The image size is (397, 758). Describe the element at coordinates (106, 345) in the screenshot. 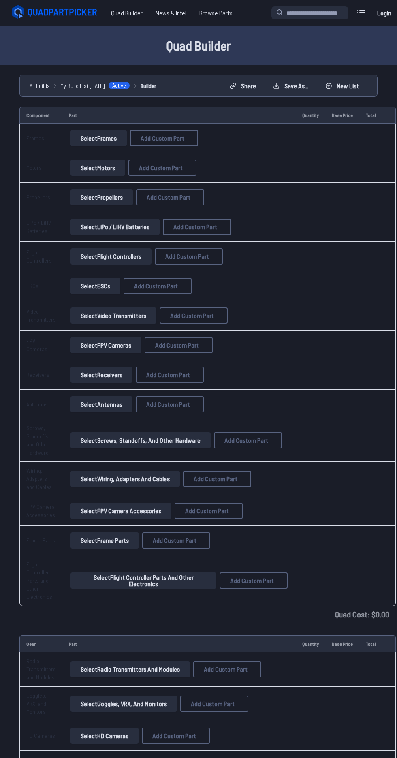

I see `a: SelectFPV Cameras` at that location.